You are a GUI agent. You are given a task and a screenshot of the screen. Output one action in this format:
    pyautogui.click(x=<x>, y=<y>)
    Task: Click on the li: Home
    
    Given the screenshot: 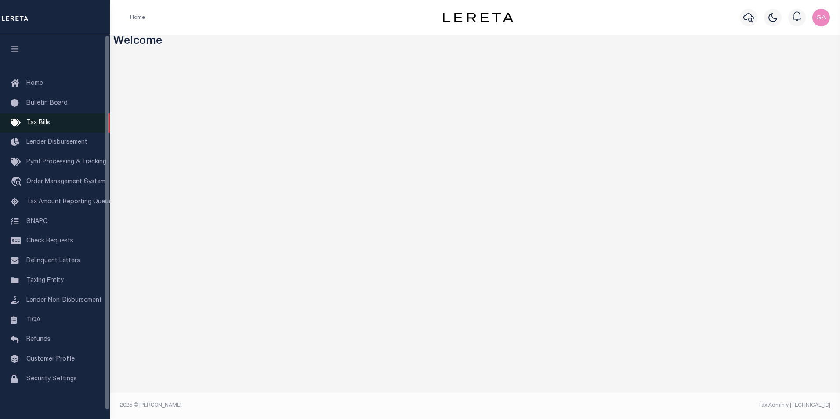 What is the action you would take?
    pyautogui.click(x=138, y=18)
    